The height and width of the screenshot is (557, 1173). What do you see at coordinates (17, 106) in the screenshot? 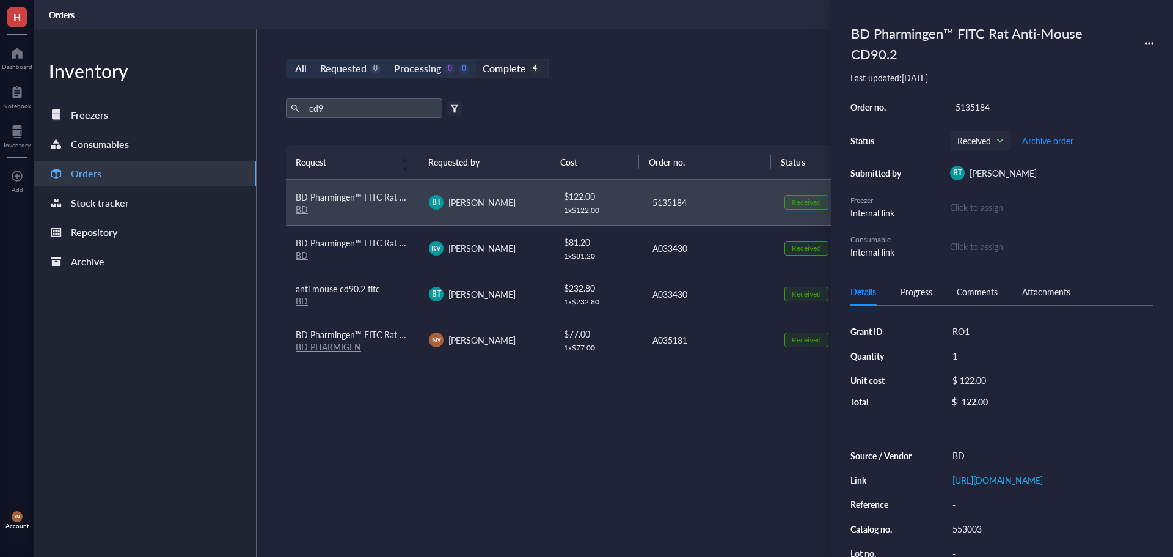
I see `div: Notebook` at bounding box center [17, 106].